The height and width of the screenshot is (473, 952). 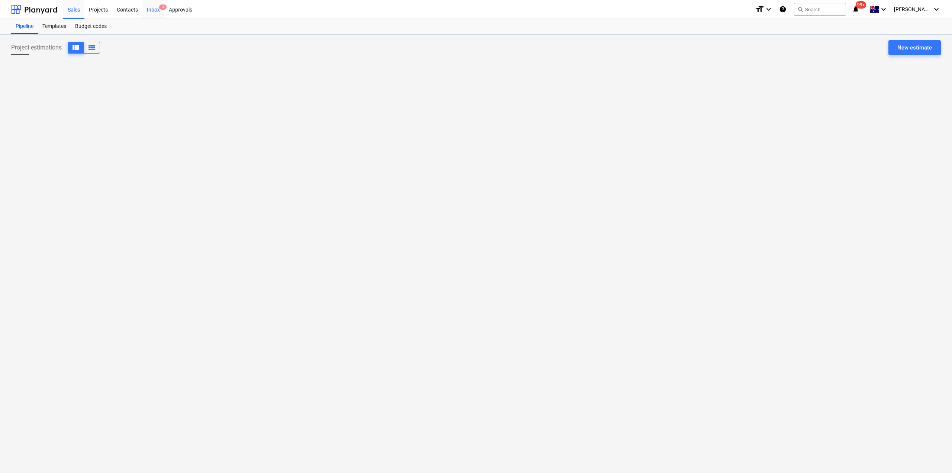 I want to click on a: Pipeline, so click(x=25, y=26).